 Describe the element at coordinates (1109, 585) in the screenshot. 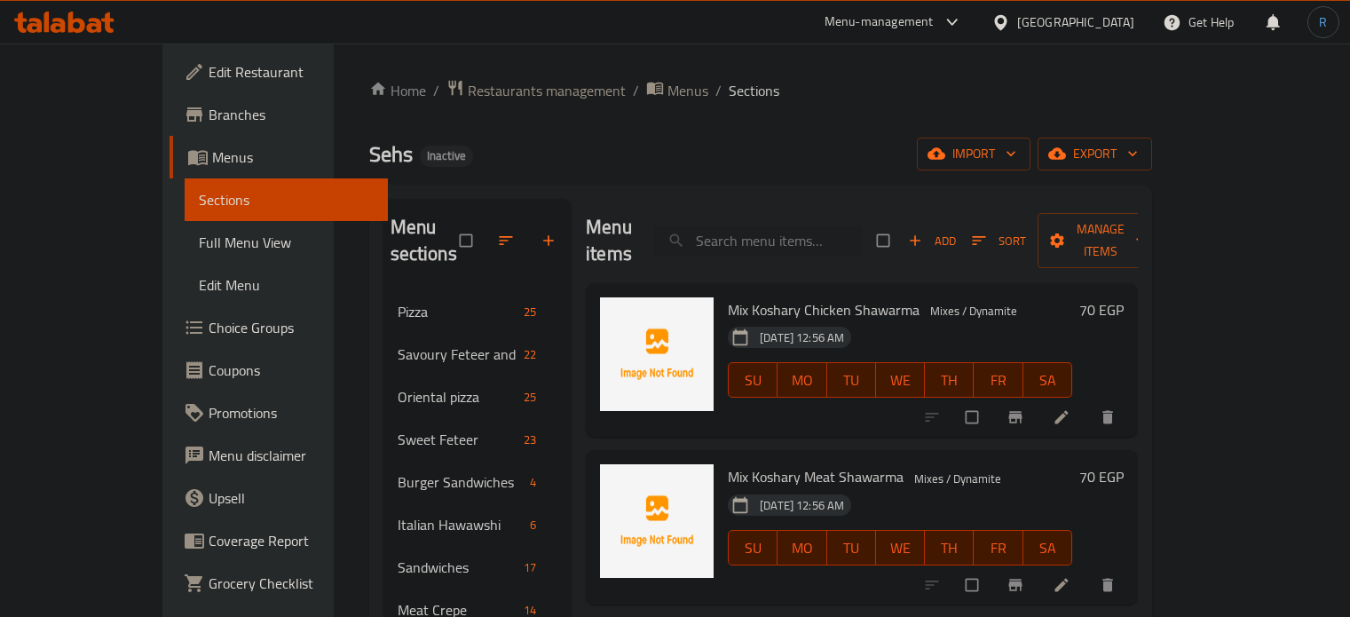

I see `button: delete` at that location.